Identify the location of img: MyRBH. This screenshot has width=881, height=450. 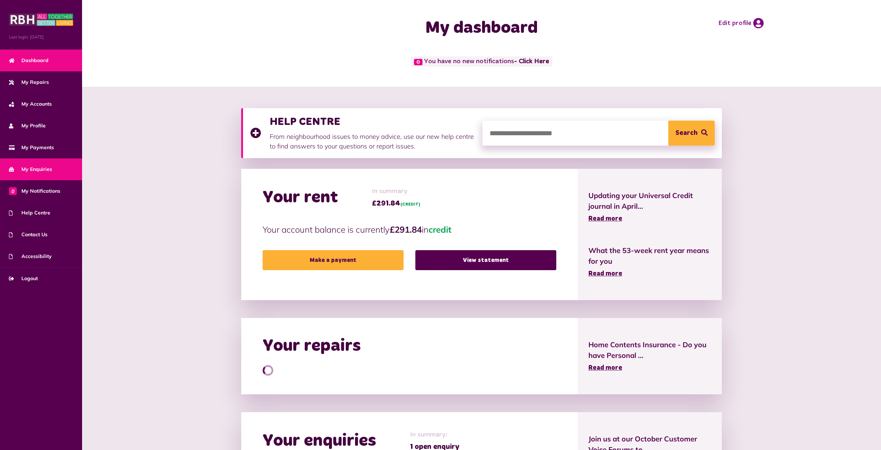
(41, 20).